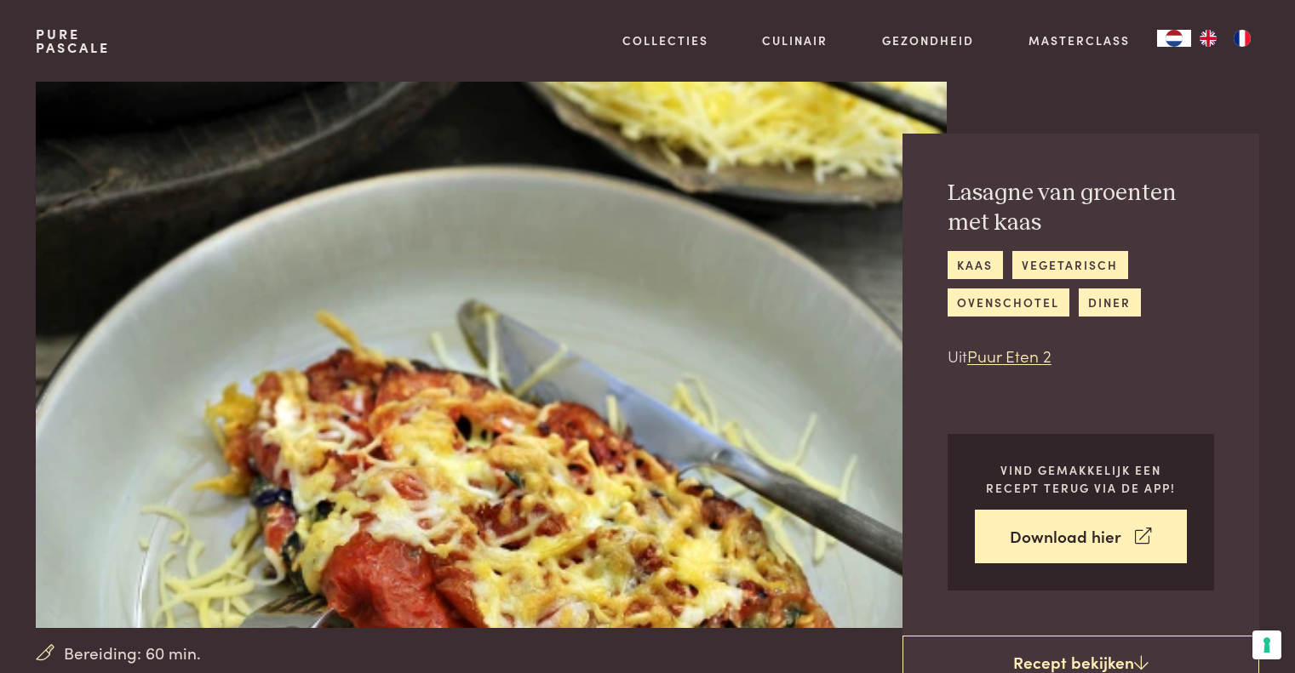 The width and height of the screenshot is (1295, 673). What do you see at coordinates (1208, 38) in the screenshot?
I see `a: EN` at bounding box center [1208, 38].